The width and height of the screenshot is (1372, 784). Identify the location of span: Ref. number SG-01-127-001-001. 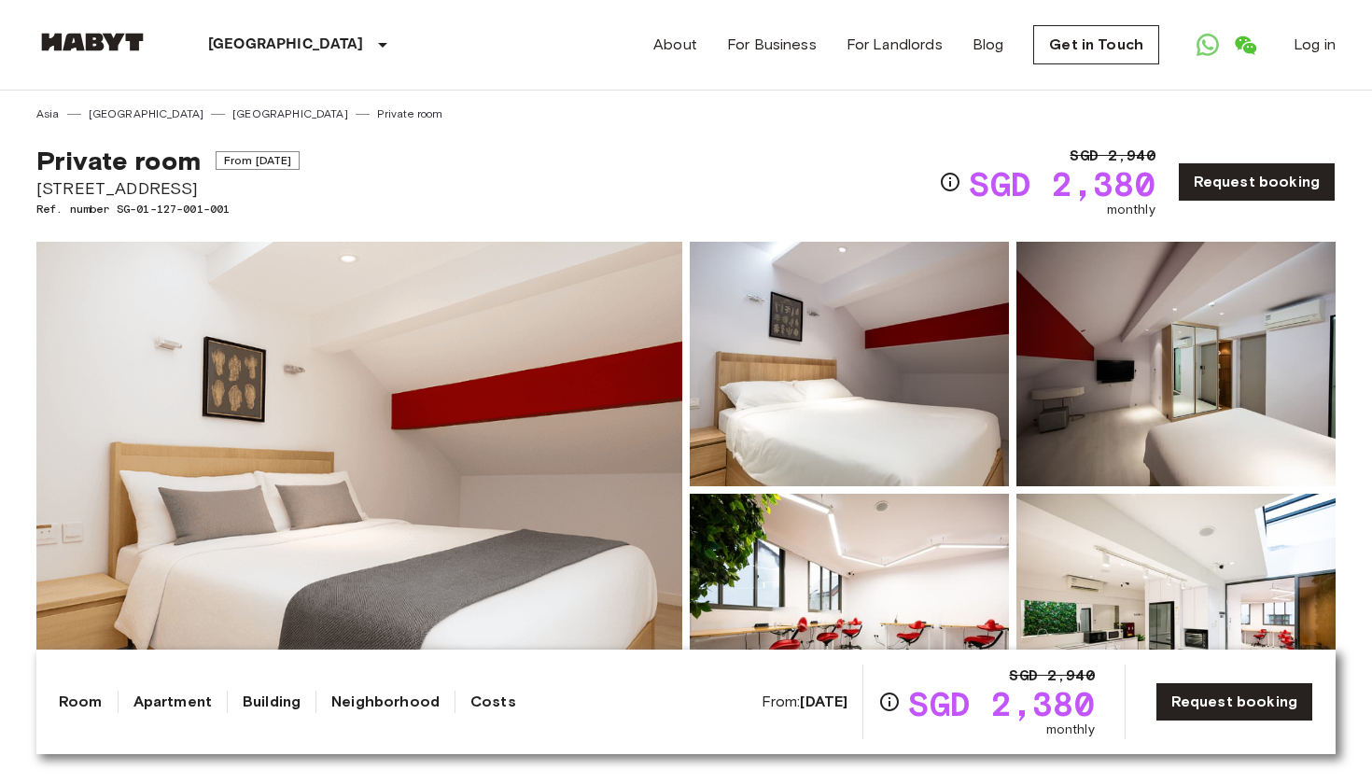
(168, 209).